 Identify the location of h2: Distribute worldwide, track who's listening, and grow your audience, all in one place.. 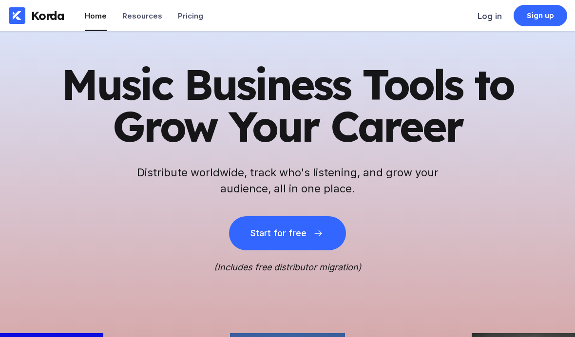
(287, 181).